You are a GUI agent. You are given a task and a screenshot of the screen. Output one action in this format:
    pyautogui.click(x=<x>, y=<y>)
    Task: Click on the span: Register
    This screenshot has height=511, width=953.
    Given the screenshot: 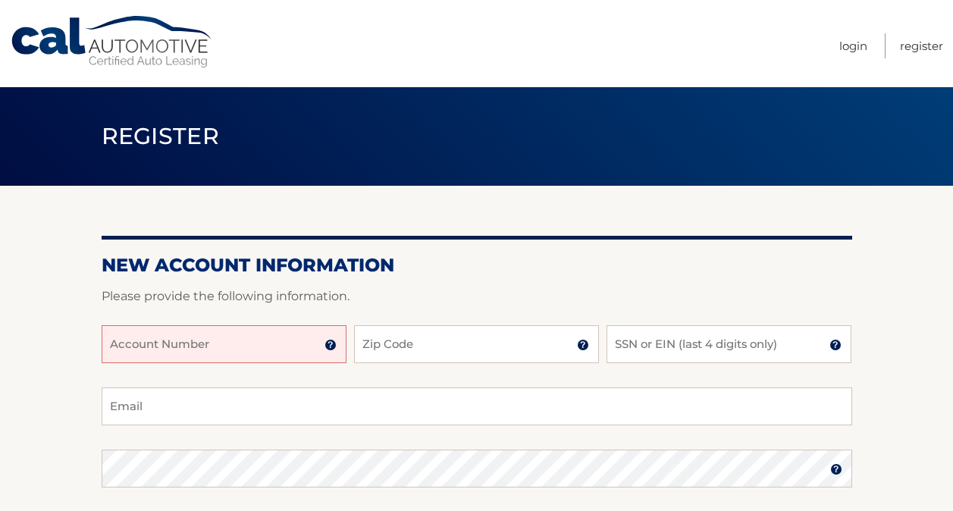 What is the action you would take?
    pyautogui.click(x=161, y=136)
    